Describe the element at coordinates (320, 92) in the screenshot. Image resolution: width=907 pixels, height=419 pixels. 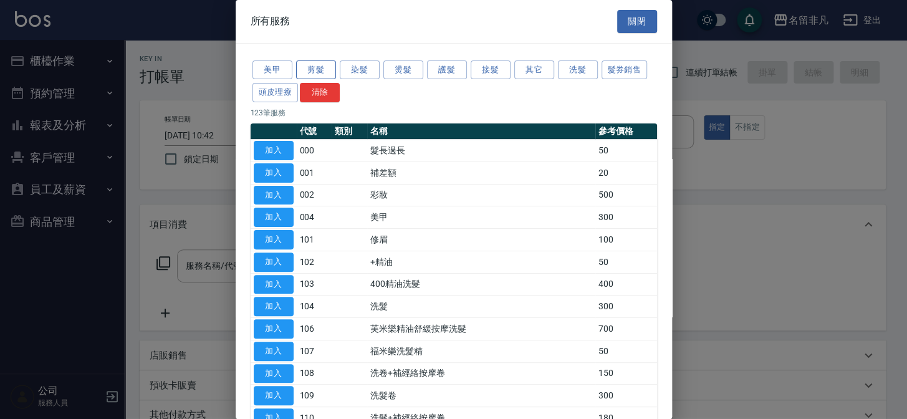
I see `button: 清除` at that location.